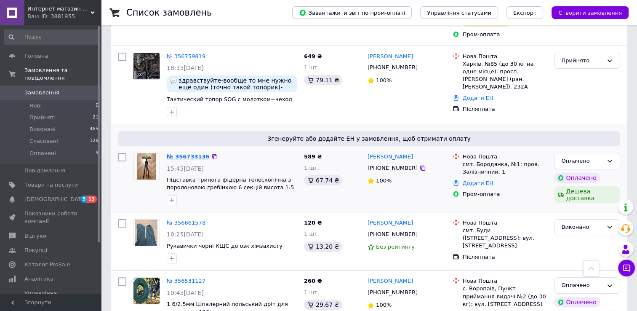 This screenshot has width=637, height=311. I want to click on button: Експорт, so click(525, 13).